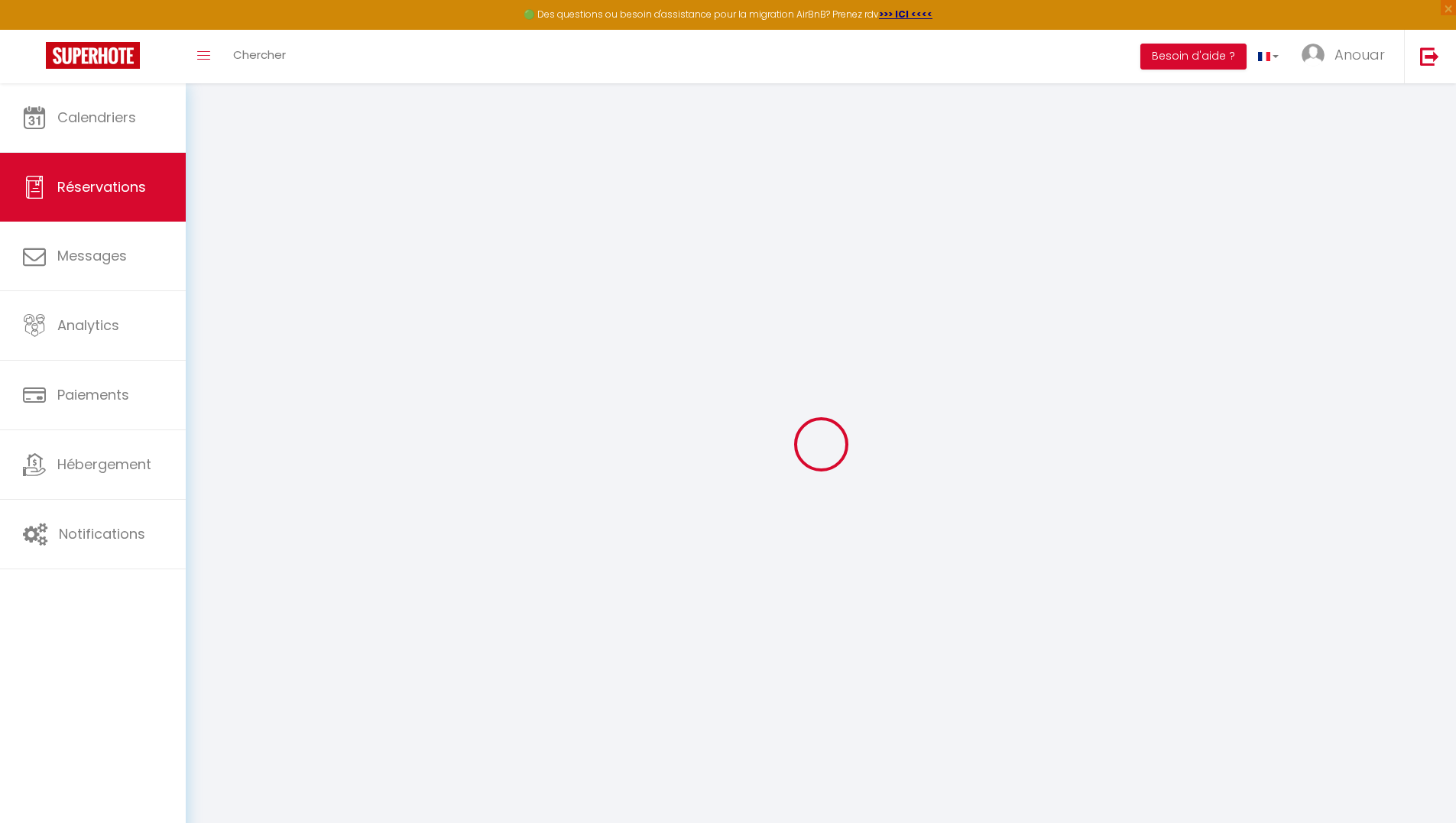 The image size is (1456, 823). Describe the element at coordinates (1193, 57) in the screenshot. I see `button: Besoin d'aide ?` at that location.